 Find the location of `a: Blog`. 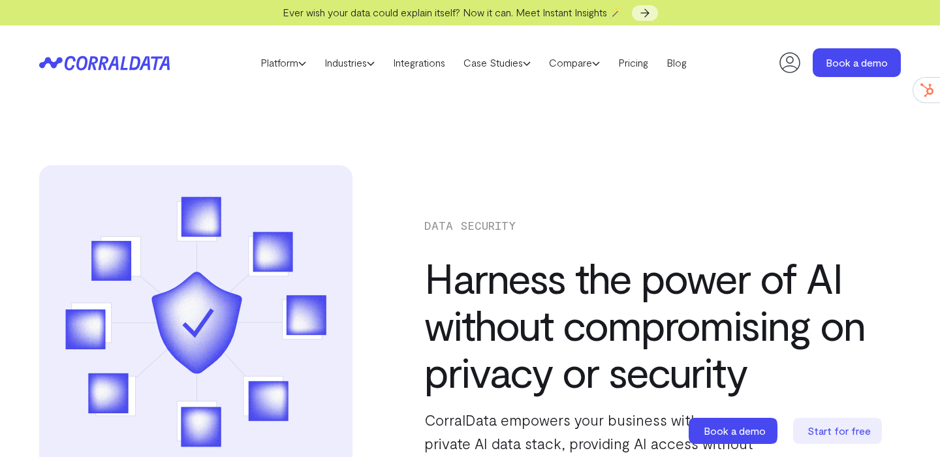

a: Blog is located at coordinates (676, 63).